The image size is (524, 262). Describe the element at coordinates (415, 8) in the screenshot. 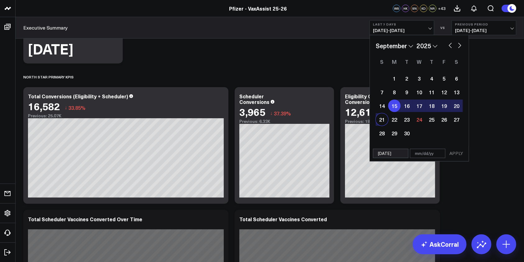

I see `div: SN` at that location.